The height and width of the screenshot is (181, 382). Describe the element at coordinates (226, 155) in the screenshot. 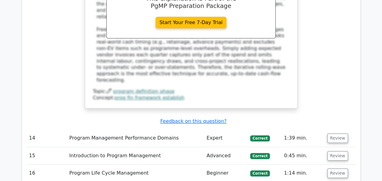

I see `td: Advanced` at that location.